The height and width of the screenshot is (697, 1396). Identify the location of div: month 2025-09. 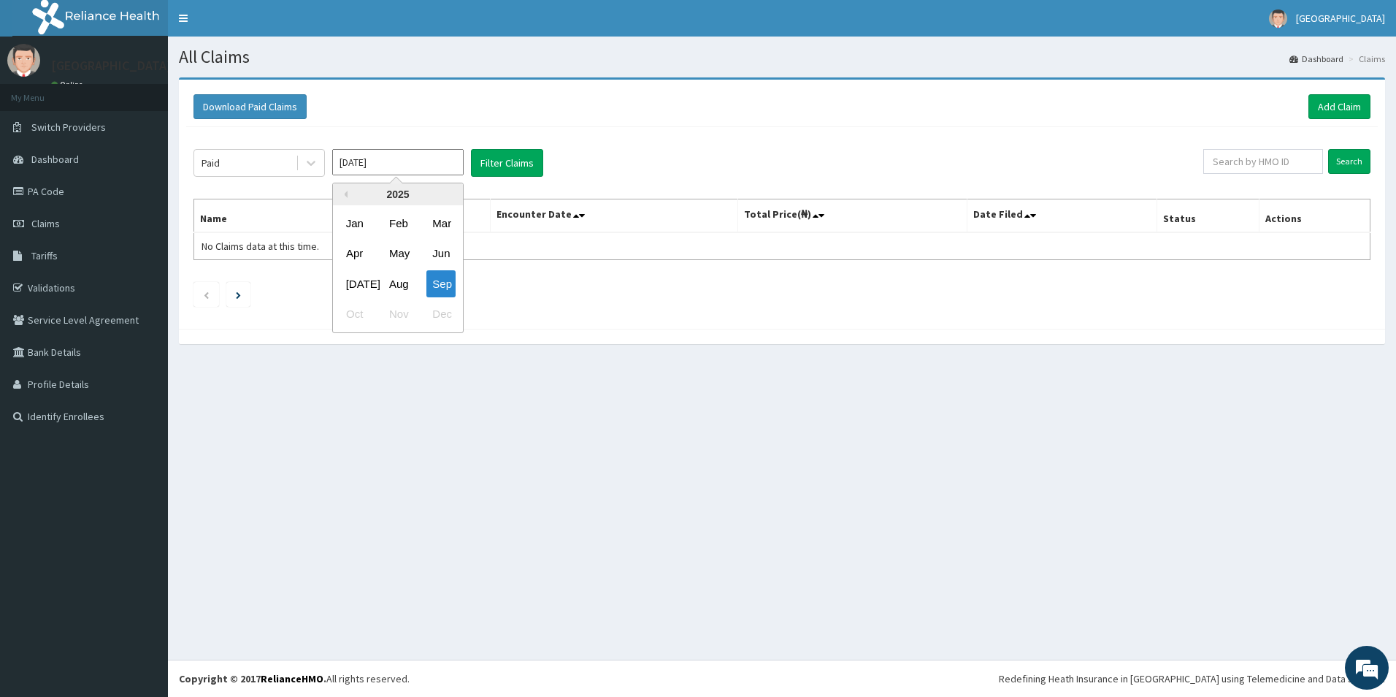
(398, 269).